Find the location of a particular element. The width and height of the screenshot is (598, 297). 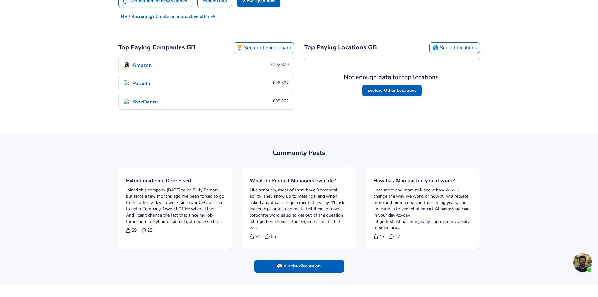

div: £96,597 is located at coordinates (281, 83).